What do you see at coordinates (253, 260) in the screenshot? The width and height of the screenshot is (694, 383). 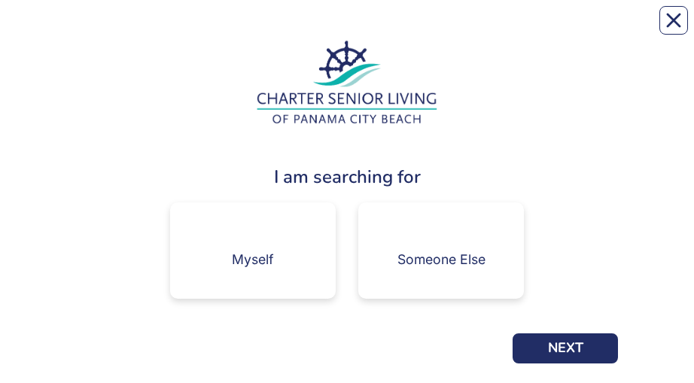 I see `div: Myself` at bounding box center [253, 260].